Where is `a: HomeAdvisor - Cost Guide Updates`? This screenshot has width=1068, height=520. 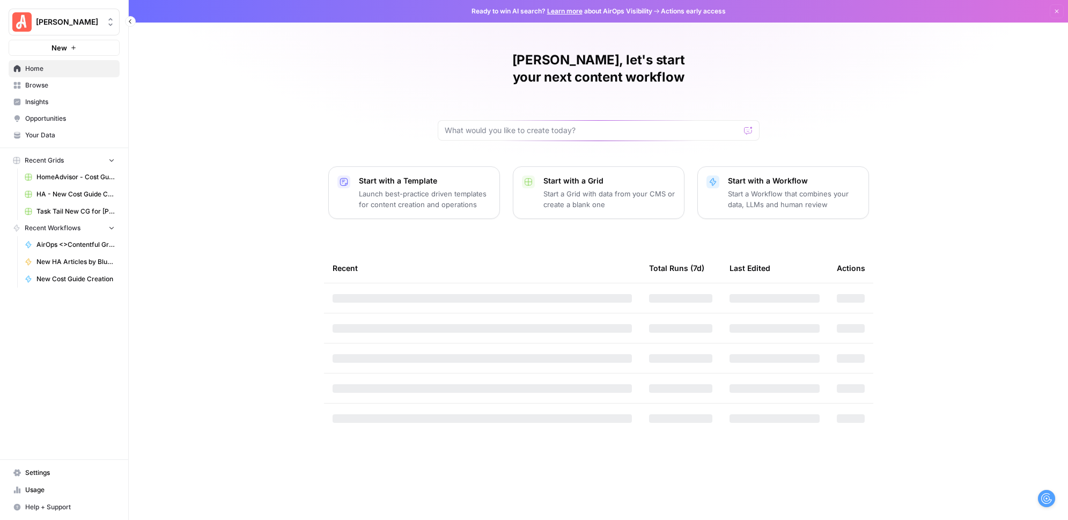
a: HomeAdvisor - Cost Guide Updates is located at coordinates (70, 177).